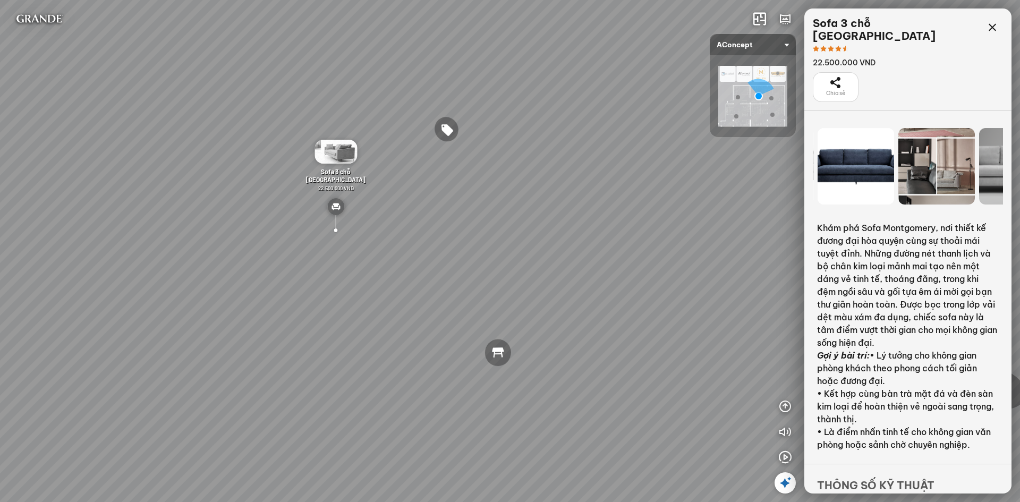 Image resolution: width=1020 pixels, height=502 pixels. I want to click on p: Khám phá Sofa Montgomery, nơi thiết kế đương đại hòa quyện cùng sự thoải mái tuyệt đỉnh. Những đư..., so click(907, 285).